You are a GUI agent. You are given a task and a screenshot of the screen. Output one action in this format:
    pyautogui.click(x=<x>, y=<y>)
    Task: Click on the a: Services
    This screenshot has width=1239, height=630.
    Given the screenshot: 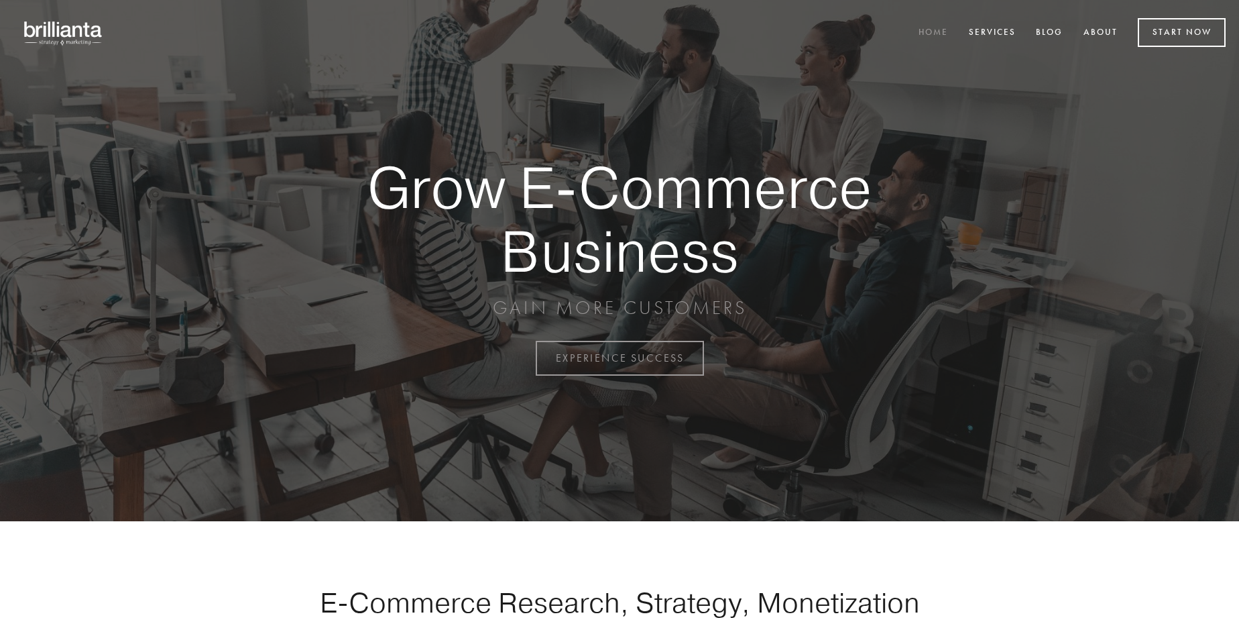 What is the action you would take?
    pyautogui.click(x=992, y=33)
    